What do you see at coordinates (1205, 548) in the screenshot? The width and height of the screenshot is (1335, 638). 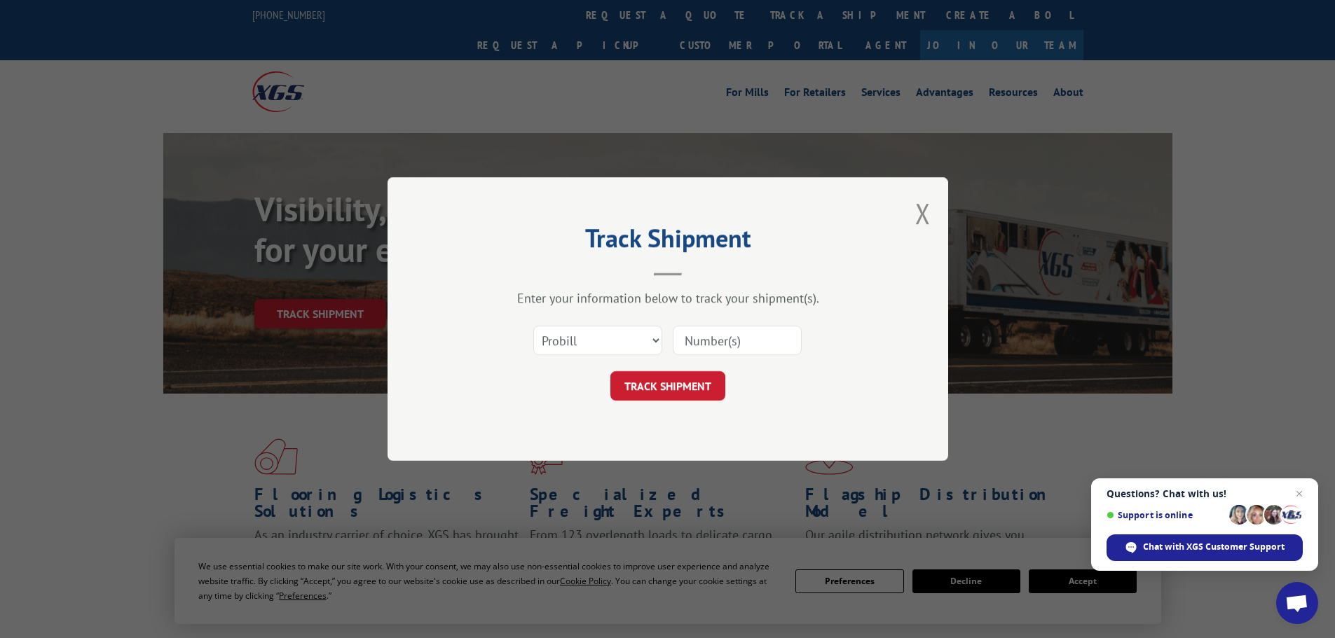 I see `div: Chat with XGS Customer Support` at bounding box center [1205, 548].